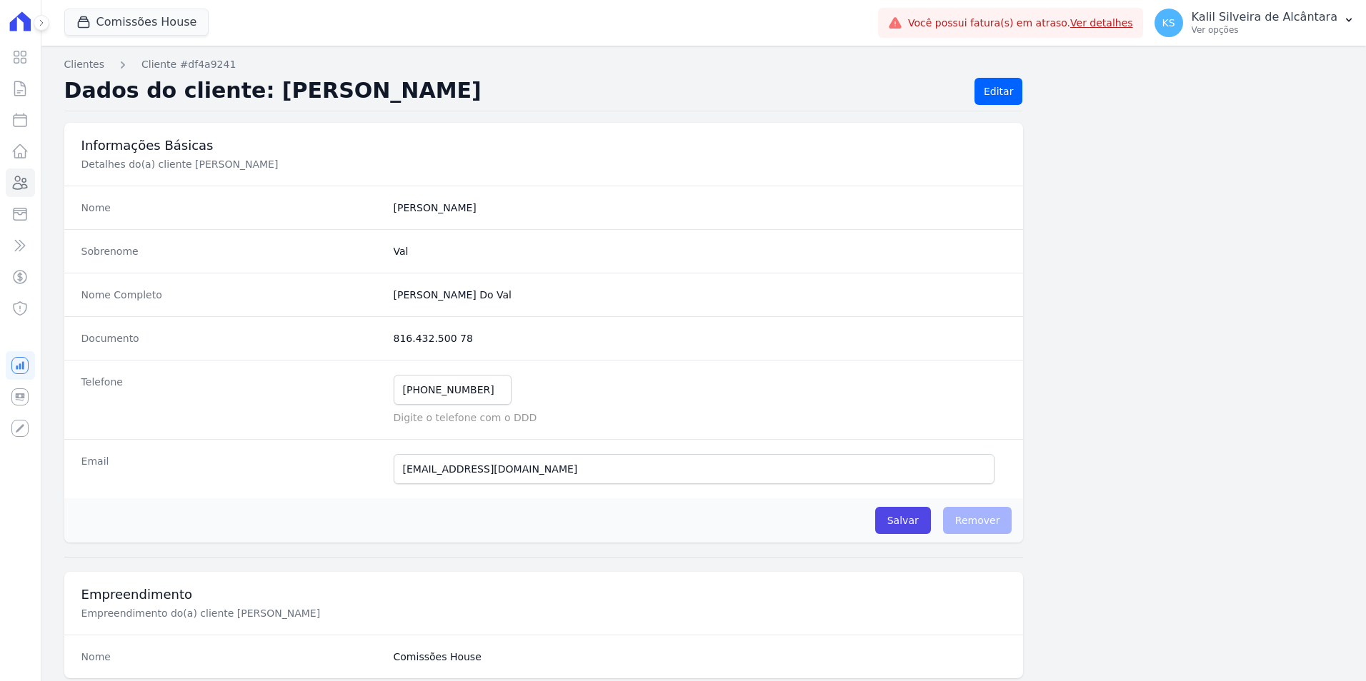 The height and width of the screenshot is (681, 1366). What do you see at coordinates (231, 339) in the screenshot?
I see `dt: Documento` at bounding box center [231, 339].